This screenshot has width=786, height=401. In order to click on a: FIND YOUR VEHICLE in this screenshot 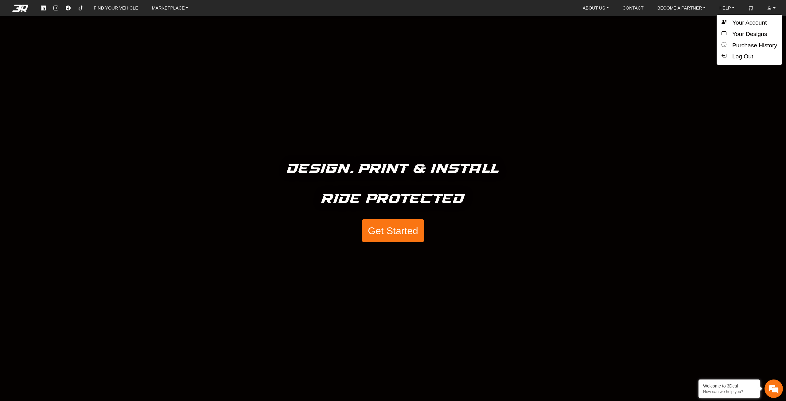, I will do `click(116, 8)`.